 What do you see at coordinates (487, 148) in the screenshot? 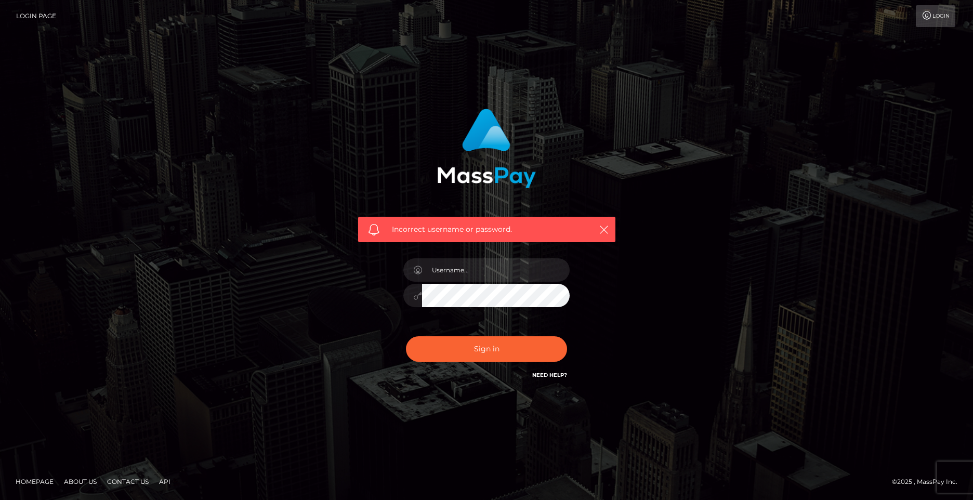
I see `img: MassPay Login` at bounding box center [487, 148].